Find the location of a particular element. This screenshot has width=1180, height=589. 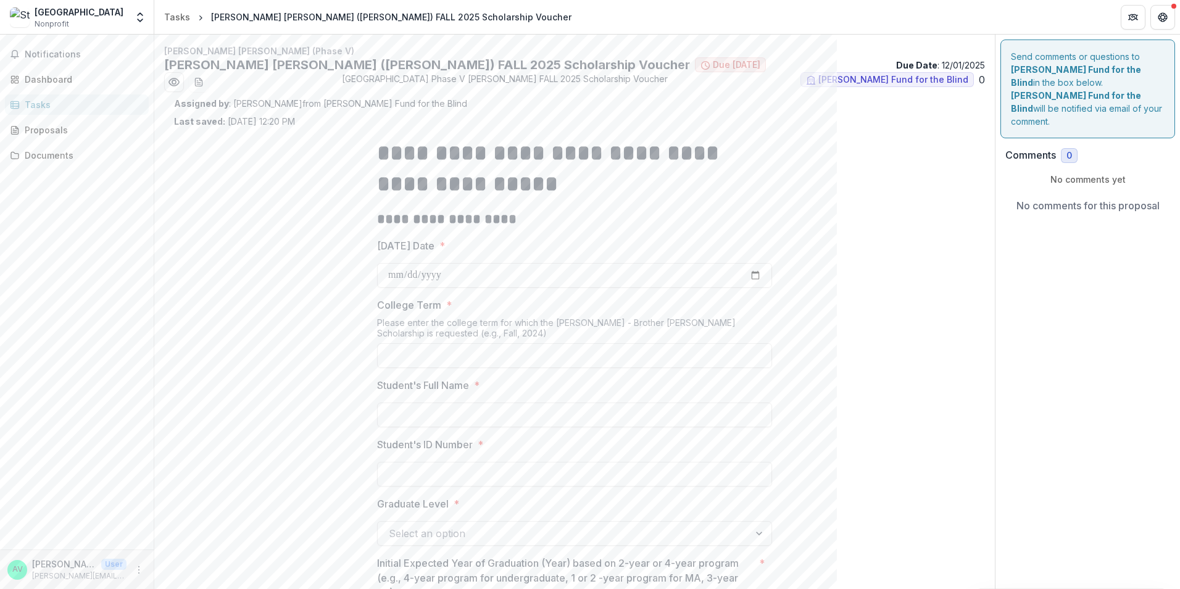

a: Proposals is located at coordinates (77, 130).